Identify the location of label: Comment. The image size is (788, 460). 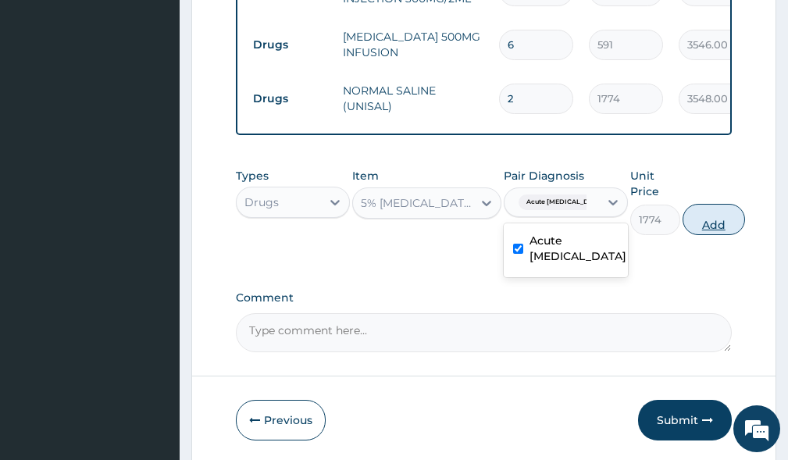
(483, 298).